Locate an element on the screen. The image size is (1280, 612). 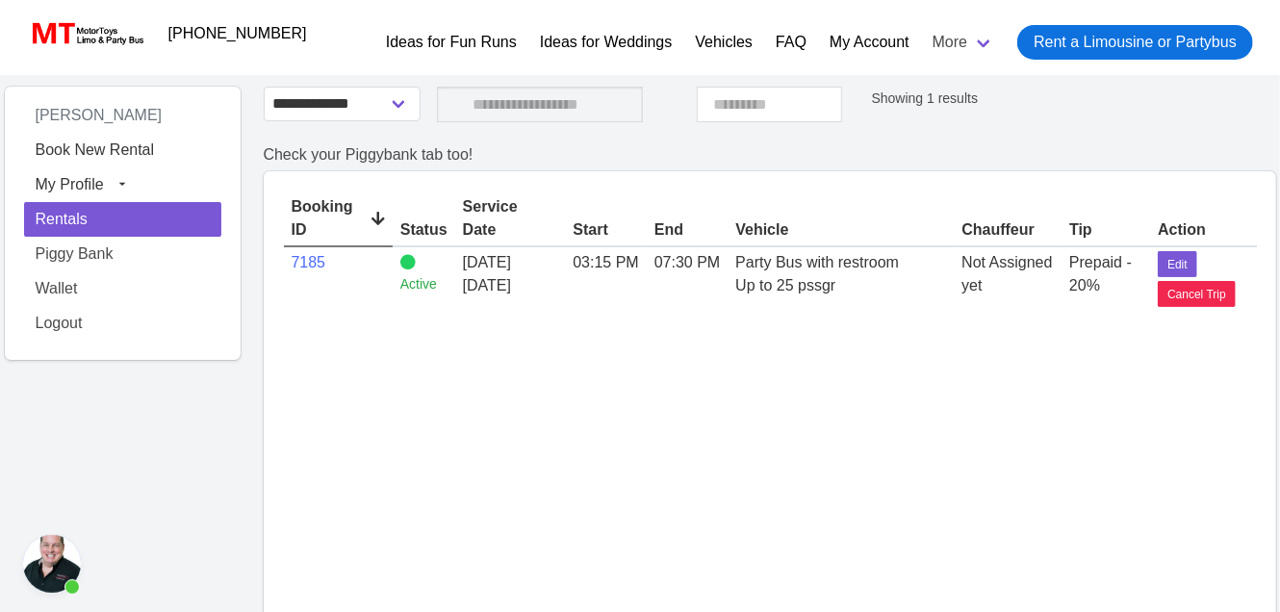
a: More is located at coordinates (963, 42).